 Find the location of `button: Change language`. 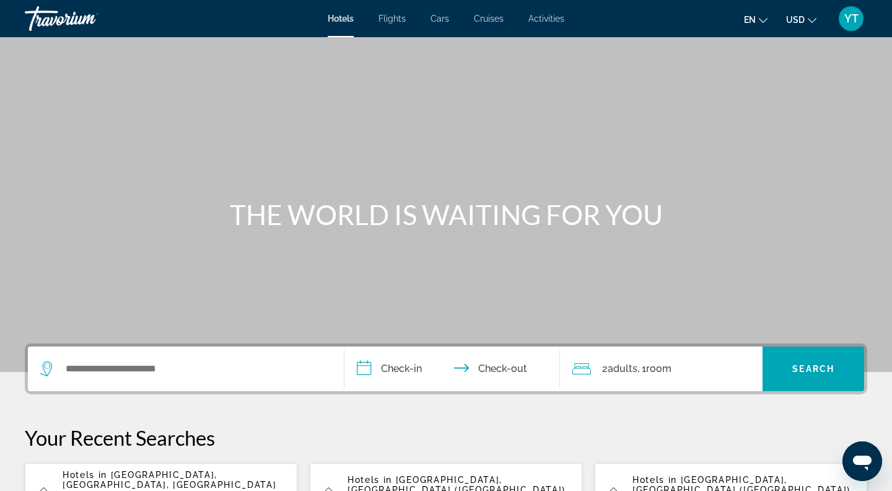

button: Change language is located at coordinates (756, 19).